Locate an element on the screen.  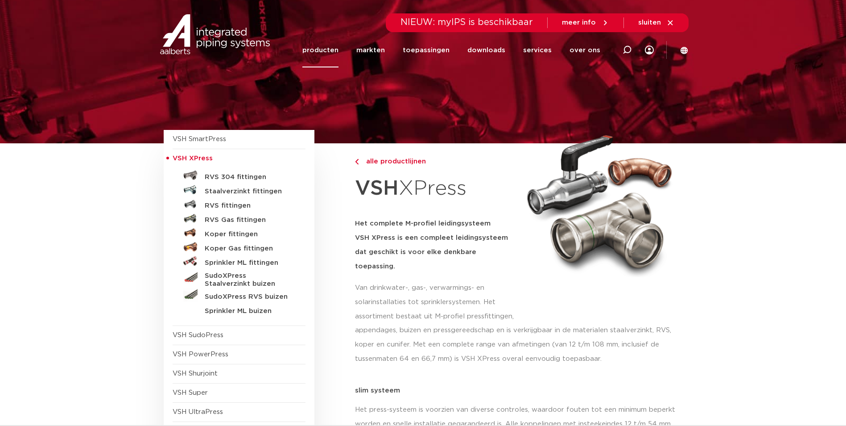
a: meer info is located at coordinates (586, 23).